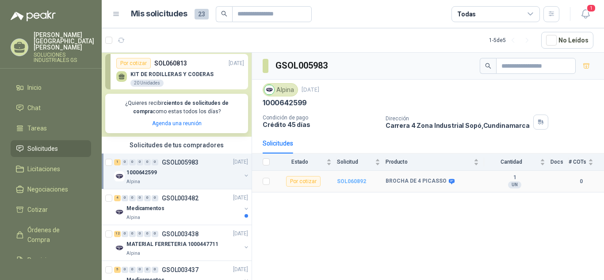  What do you see at coordinates (591, 8) in the screenshot?
I see `span: 1` at bounding box center [591, 8].